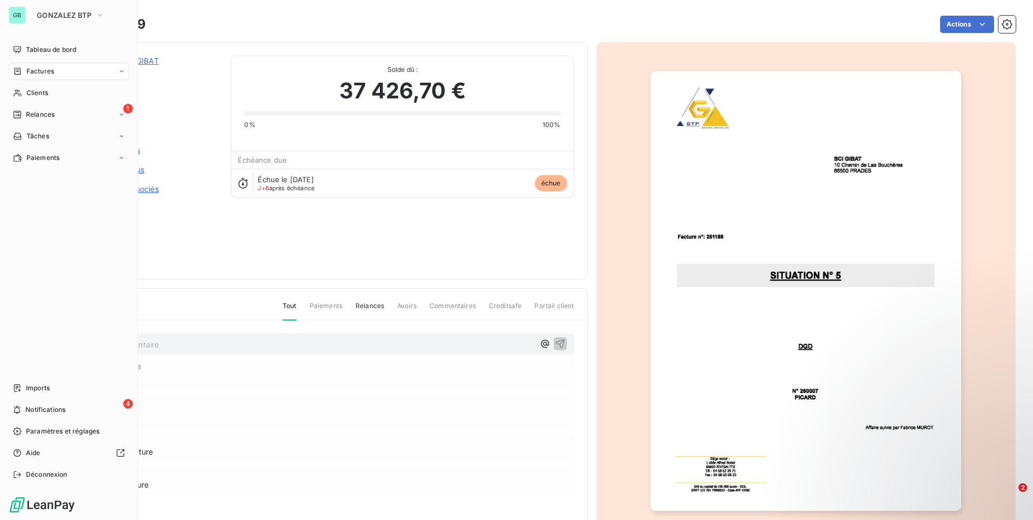 The image size is (1033, 520). What do you see at coordinates (151, 73) in the screenshot?
I see `span: CPICARD` at bounding box center [151, 73].